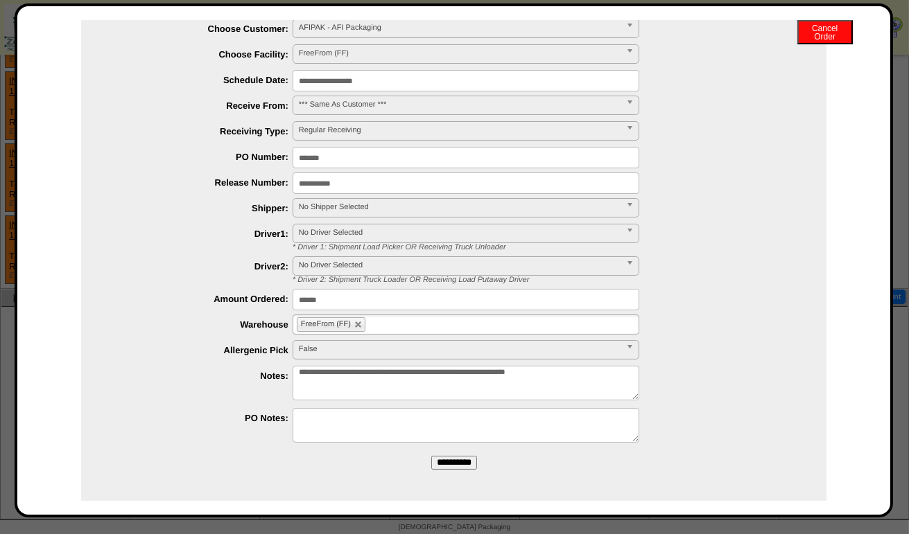 This screenshot has height=534, width=909. What do you see at coordinates (200, 324) in the screenshot?
I see `label: Warehouse` at bounding box center [200, 324].